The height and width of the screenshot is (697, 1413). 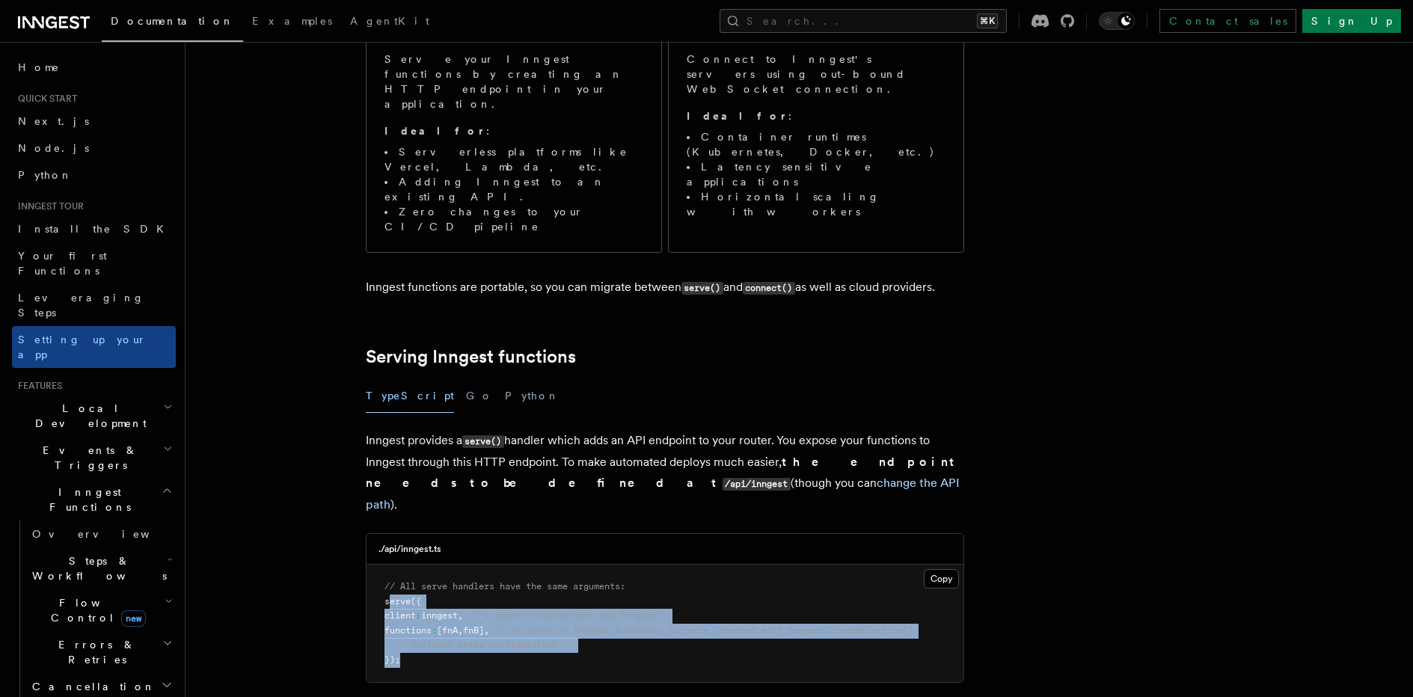 I want to click on span: // an array of Inngest functions to serve, created with inngest.createFunction(), so click(x=704, y=630).